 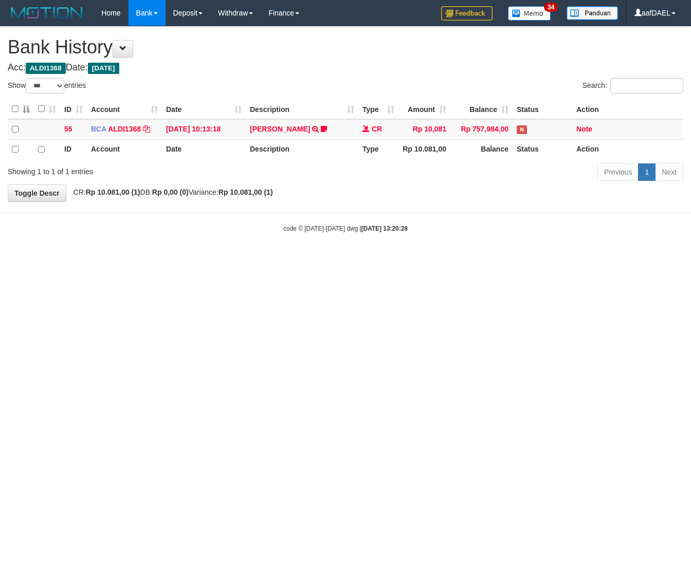 I want to click on th: Description: activate to sort column ascending, so click(x=302, y=109).